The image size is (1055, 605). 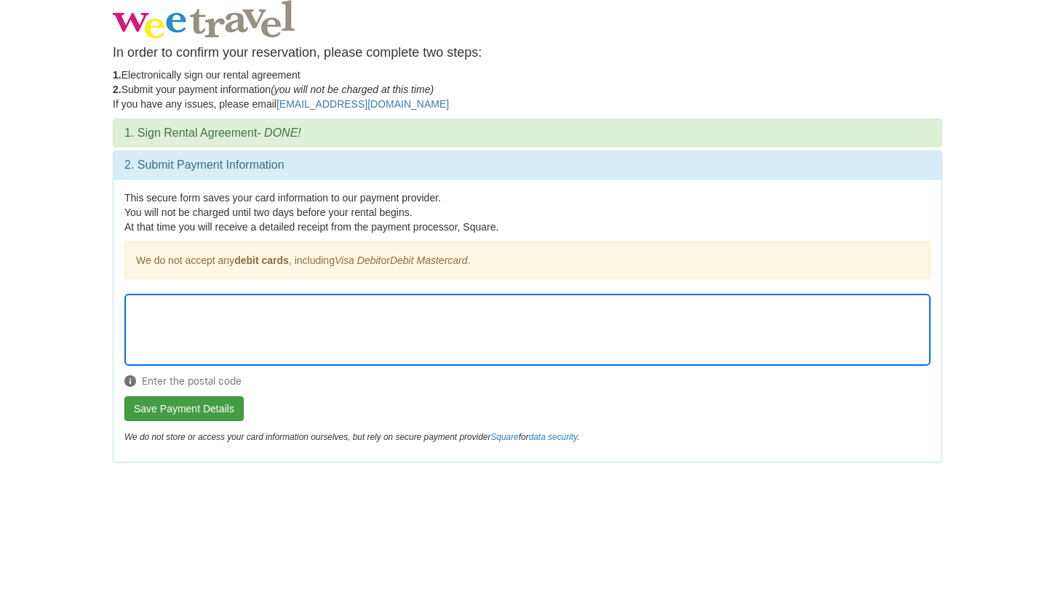 What do you see at coordinates (553, 437) in the screenshot?
I see `a: data security` at bounding box center [553, 437].